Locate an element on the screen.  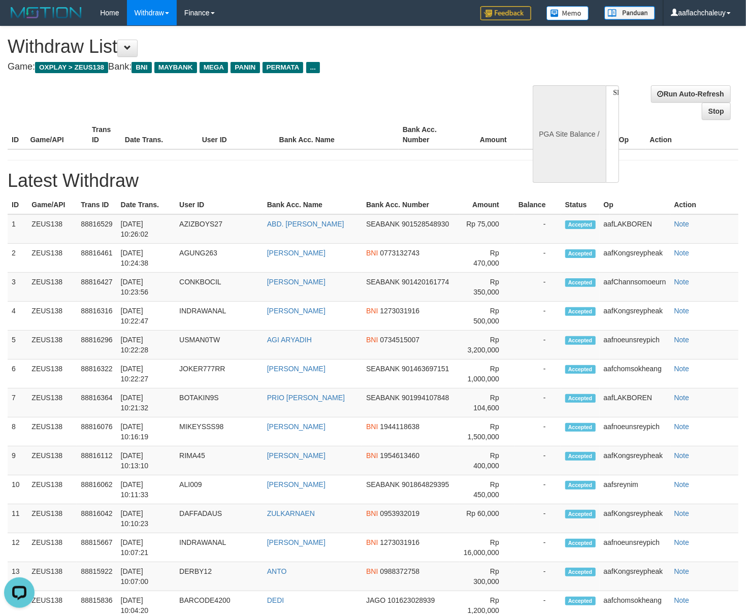
span: 901528548930 is located at coordinates (425, 224).